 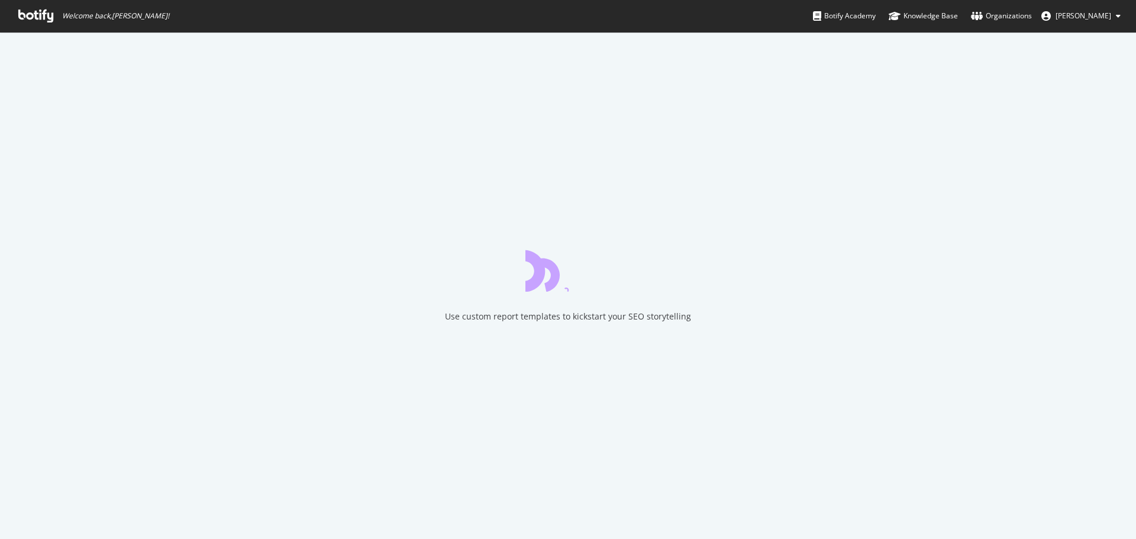 I want to click on div: Use custom report templates to kickstart your SEO storytelling, so click(x=568, y=317).